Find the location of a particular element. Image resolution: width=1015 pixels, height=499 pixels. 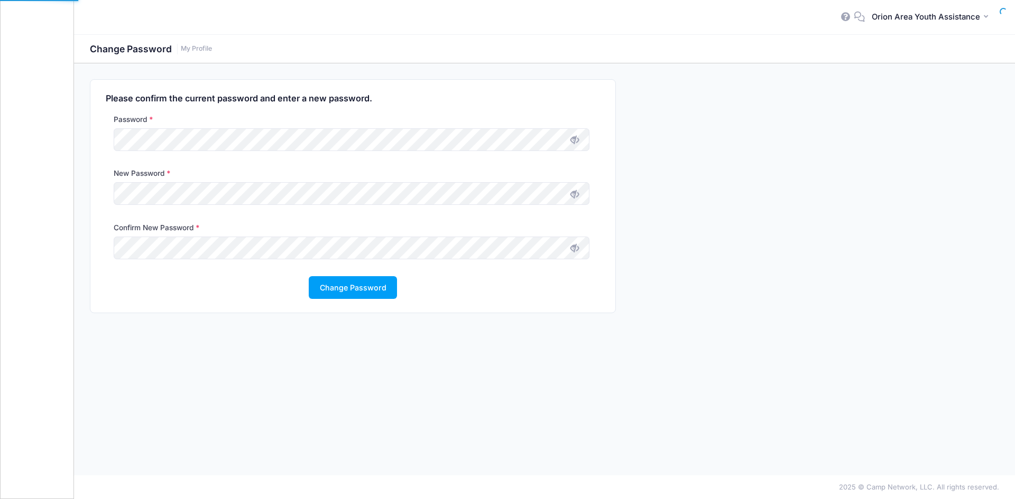

button: Change Password is located at coordinates (352, 287).